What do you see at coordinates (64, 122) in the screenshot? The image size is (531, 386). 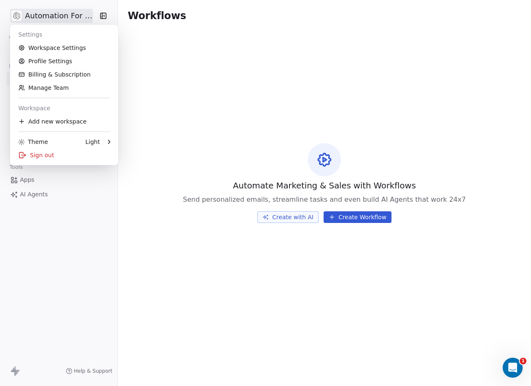 I see `div: Add new workspace` at bounding box center [64, 122].